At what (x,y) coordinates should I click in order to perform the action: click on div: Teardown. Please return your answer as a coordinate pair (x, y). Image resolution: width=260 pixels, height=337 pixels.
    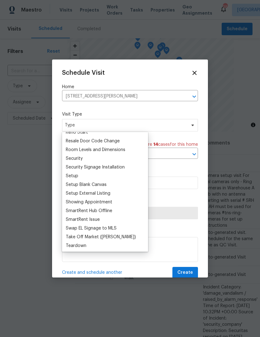
    Looking at the image, I should click on (76, 246).